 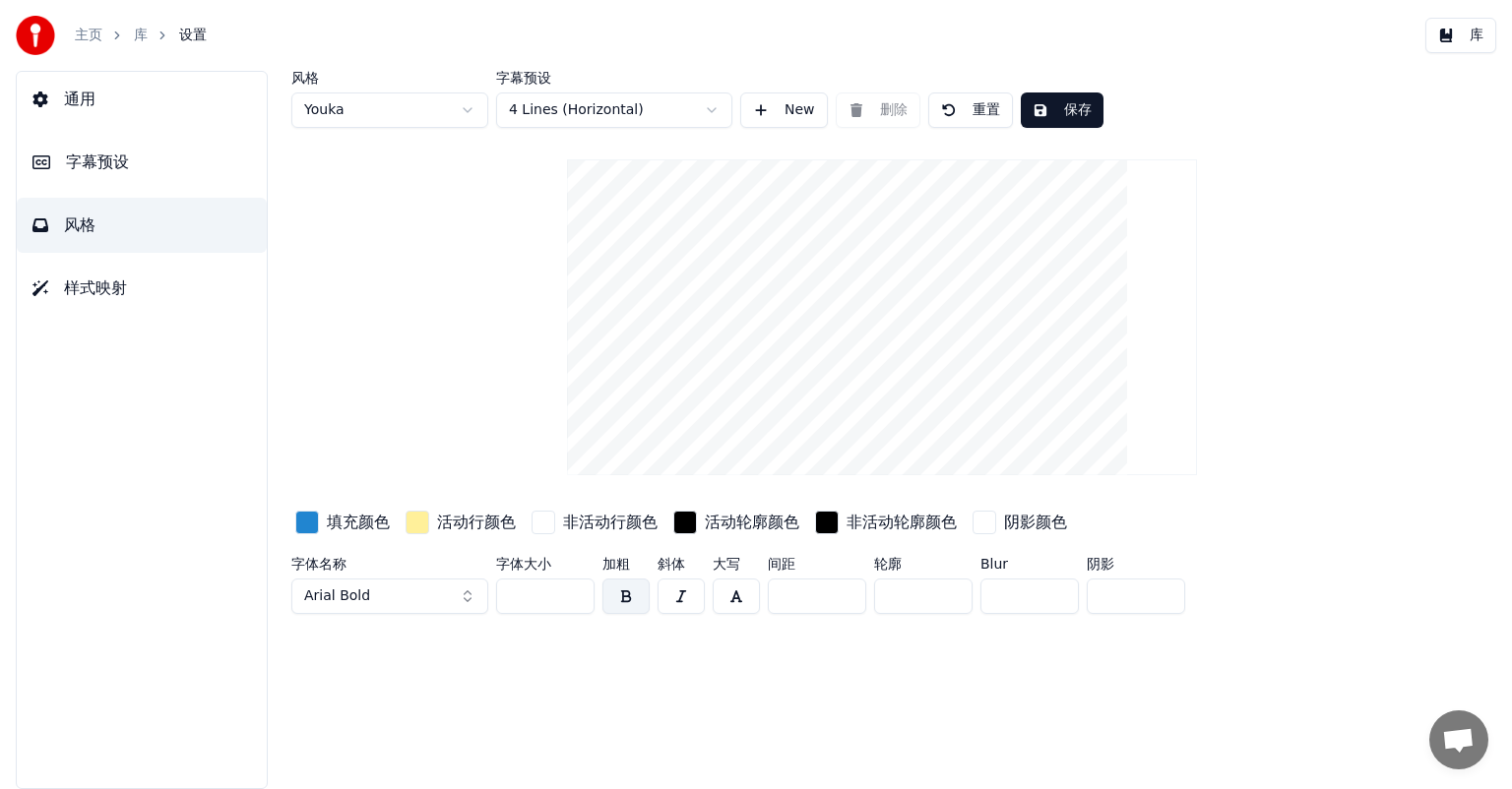 What do you see at coordinates (1136, 564) in the screenshot?
I see `label: 阴影` at bounding box center [1136, 564].